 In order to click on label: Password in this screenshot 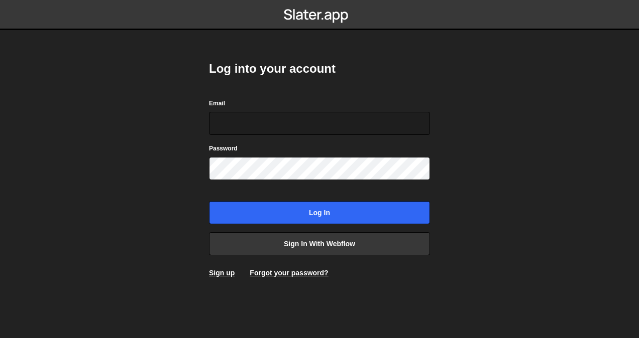, I will do `click(223, 149)`.